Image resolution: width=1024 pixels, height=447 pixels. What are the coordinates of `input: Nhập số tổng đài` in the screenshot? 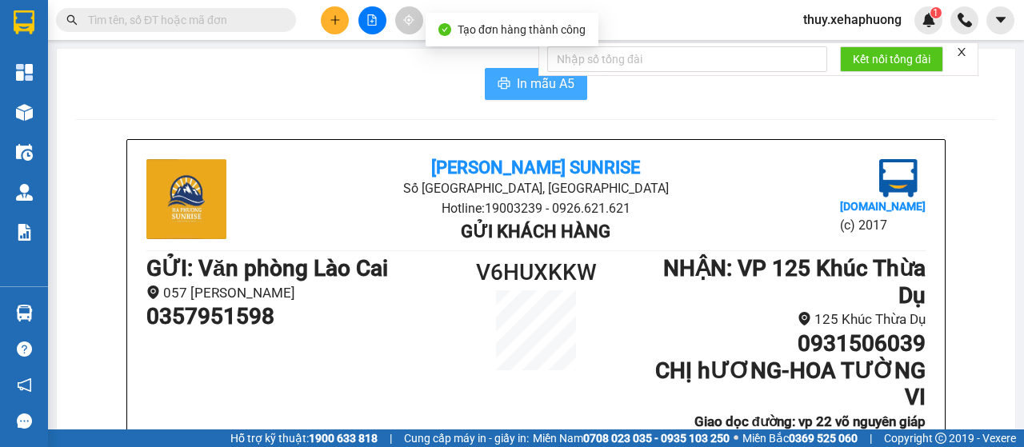 It's located at (687, 59).